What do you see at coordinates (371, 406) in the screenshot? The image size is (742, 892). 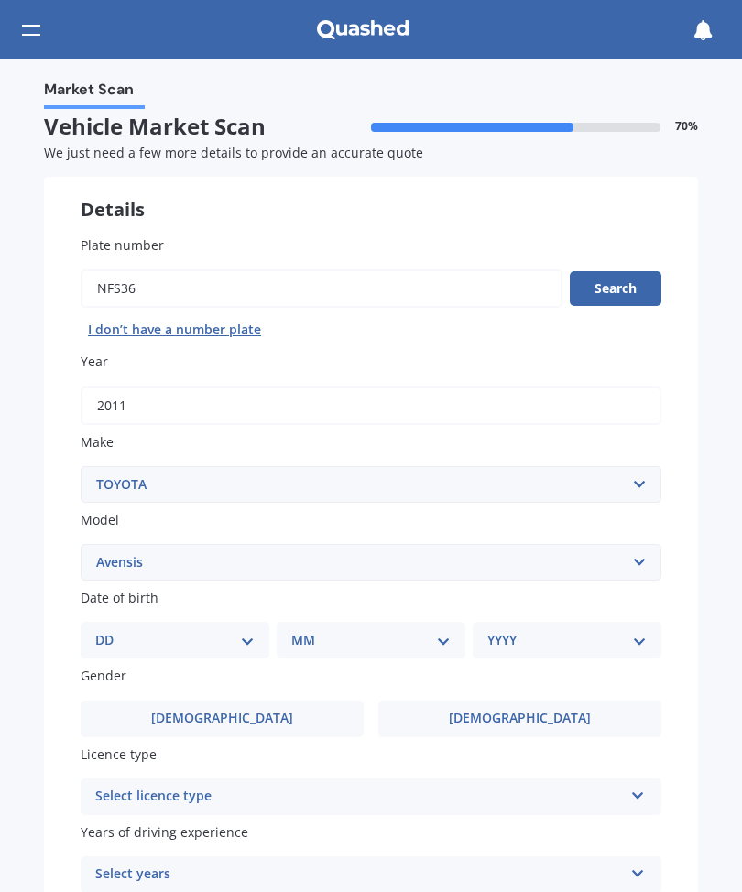 I see `input: YYYY` at bounding box center [371, 406].